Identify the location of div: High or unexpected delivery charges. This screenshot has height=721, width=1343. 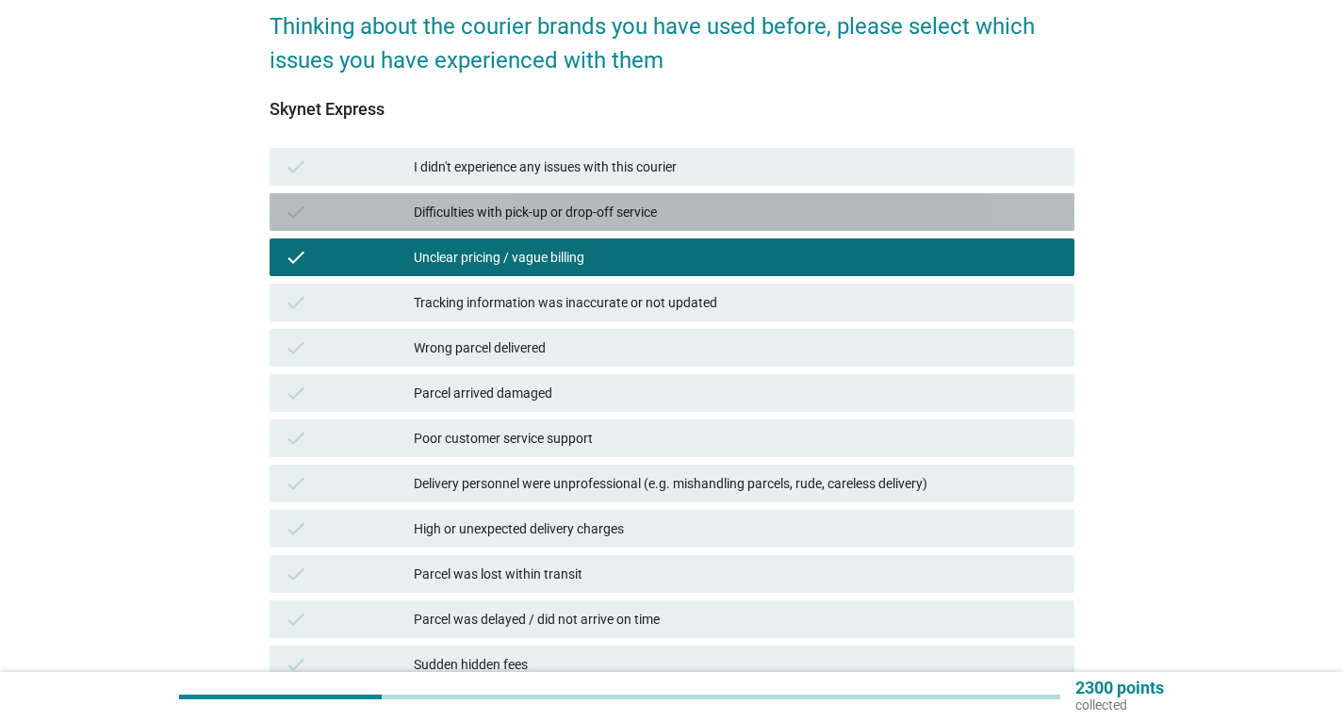
(736, 529).